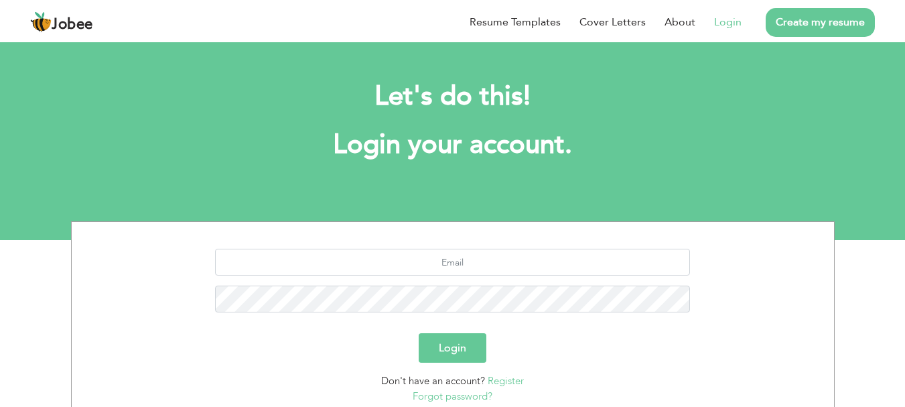 This screenshot has width=905, height=407. I want to click on a: Login, so click(727, 22).